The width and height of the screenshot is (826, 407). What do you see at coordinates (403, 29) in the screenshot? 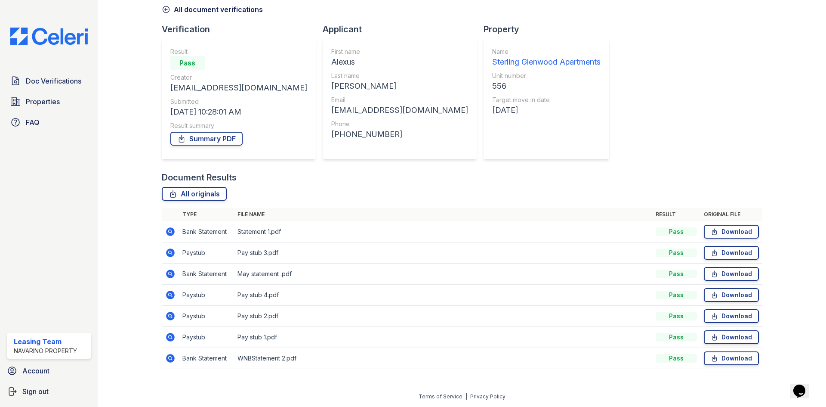
I see `div: Applicant` at bounding box center [403, 29].